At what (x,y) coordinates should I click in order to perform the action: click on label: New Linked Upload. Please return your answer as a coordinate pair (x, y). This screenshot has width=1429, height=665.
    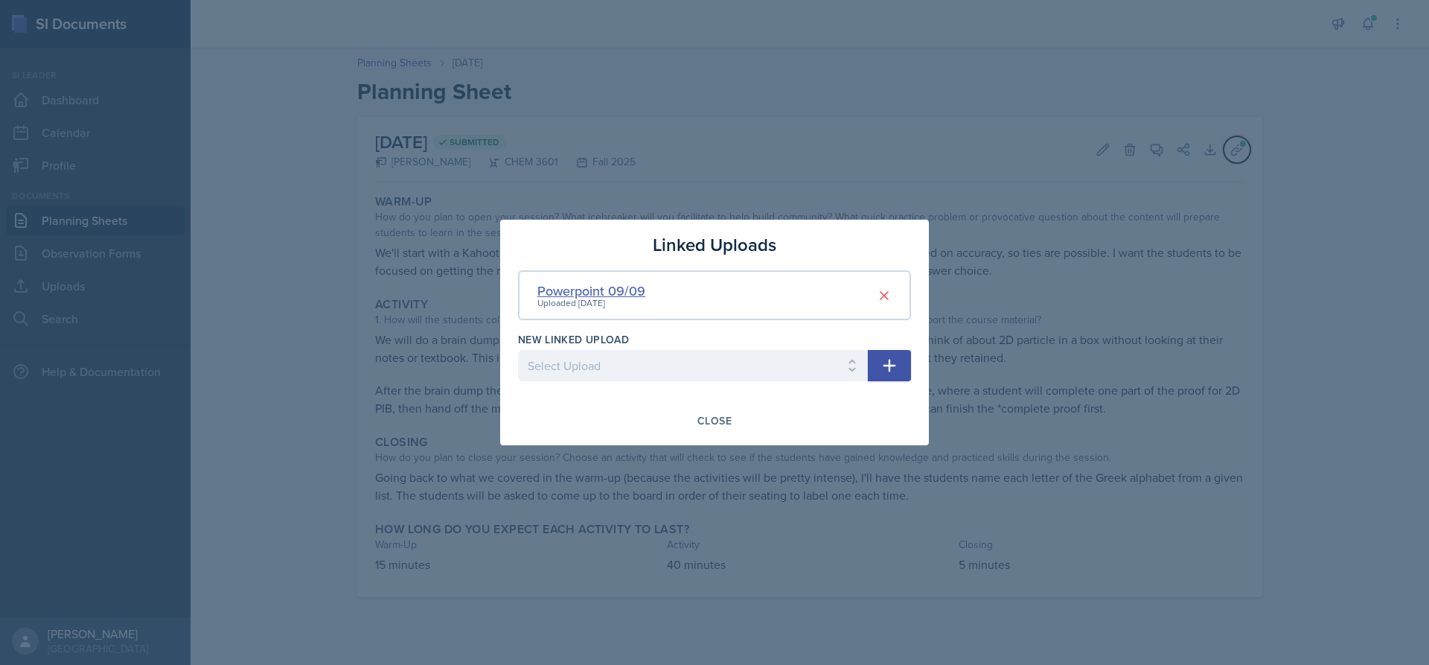
    Looking at the image, I should click on (573, 339).